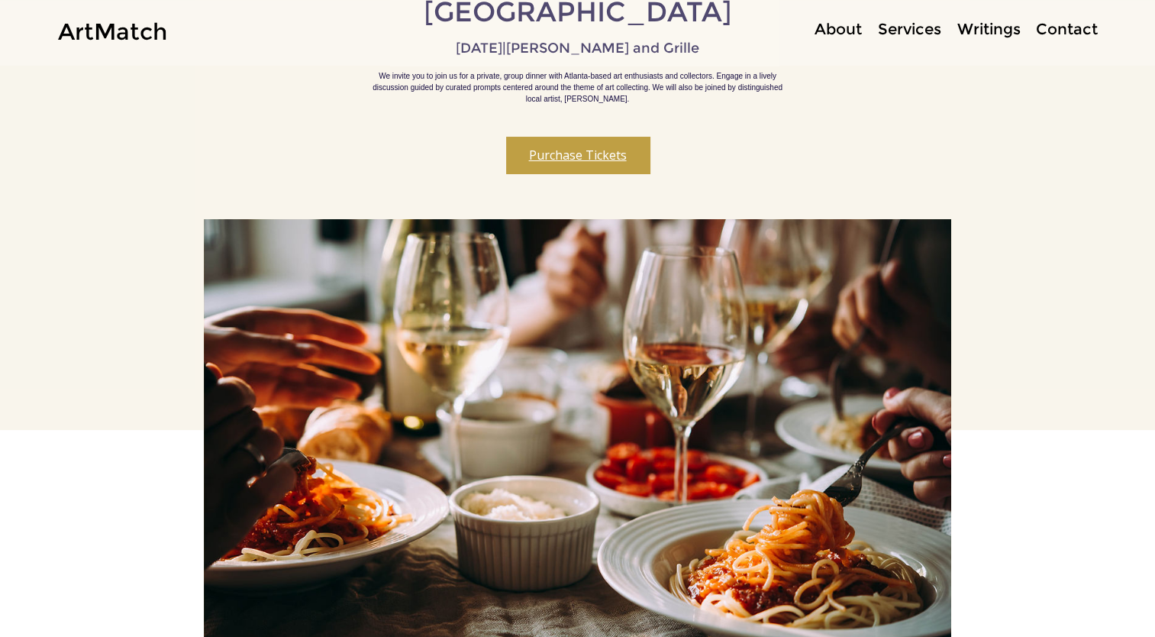 This screenshot has width=1155, height=637. What do you see at coordinates (909, 29) in the screenshot?
I see `a: Services` at bounding box center [909, 29].